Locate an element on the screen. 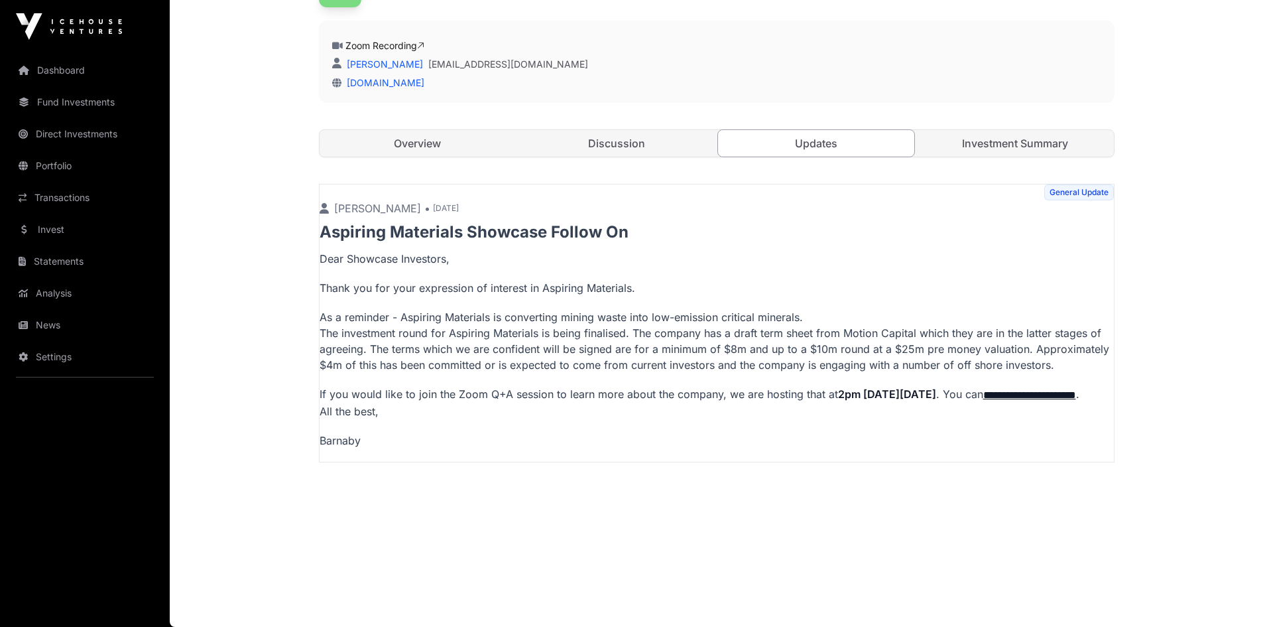 Image resolution: width=1263 pixels, height=627 pixels. a: Portfolio is located at coordinates (85, 166).